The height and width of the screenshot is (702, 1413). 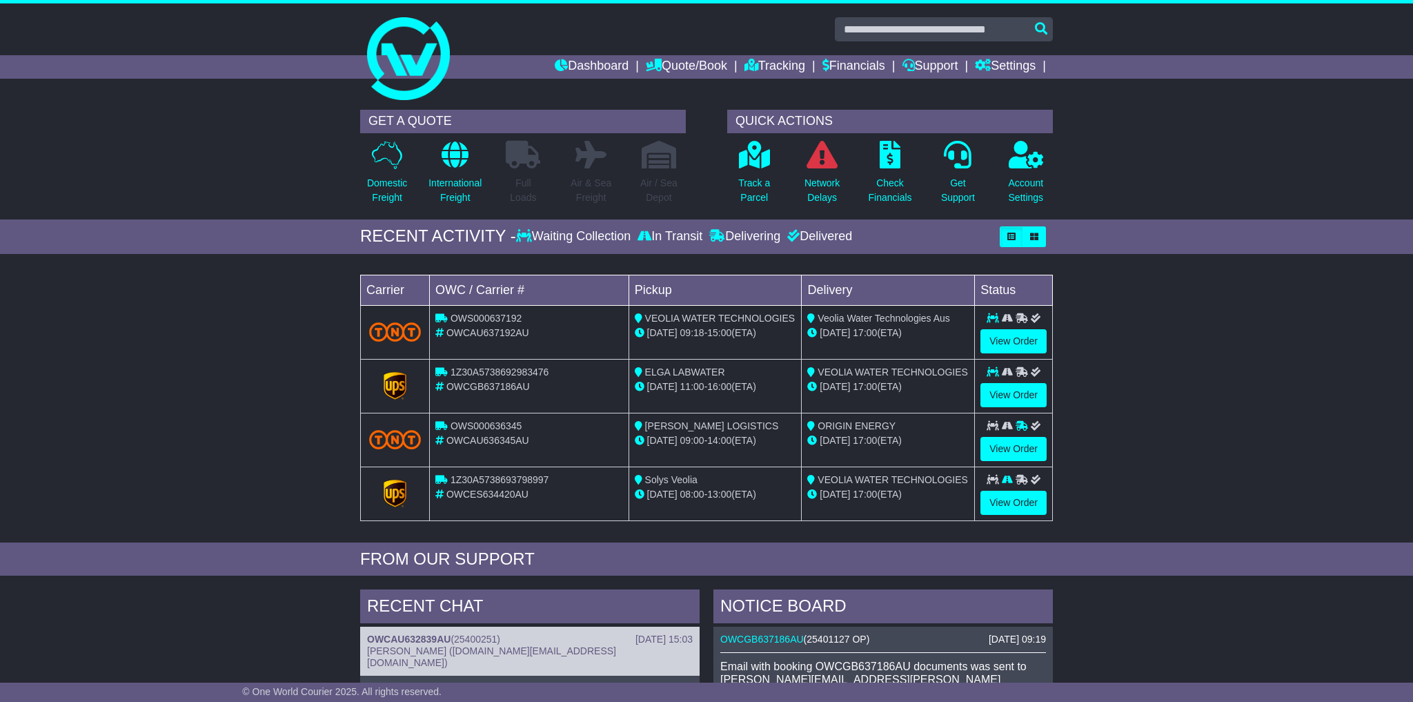 What do you see at coordinates (692, 440) in the screenshot?
I see `span: 09:00` at bounding box center [692, 440].